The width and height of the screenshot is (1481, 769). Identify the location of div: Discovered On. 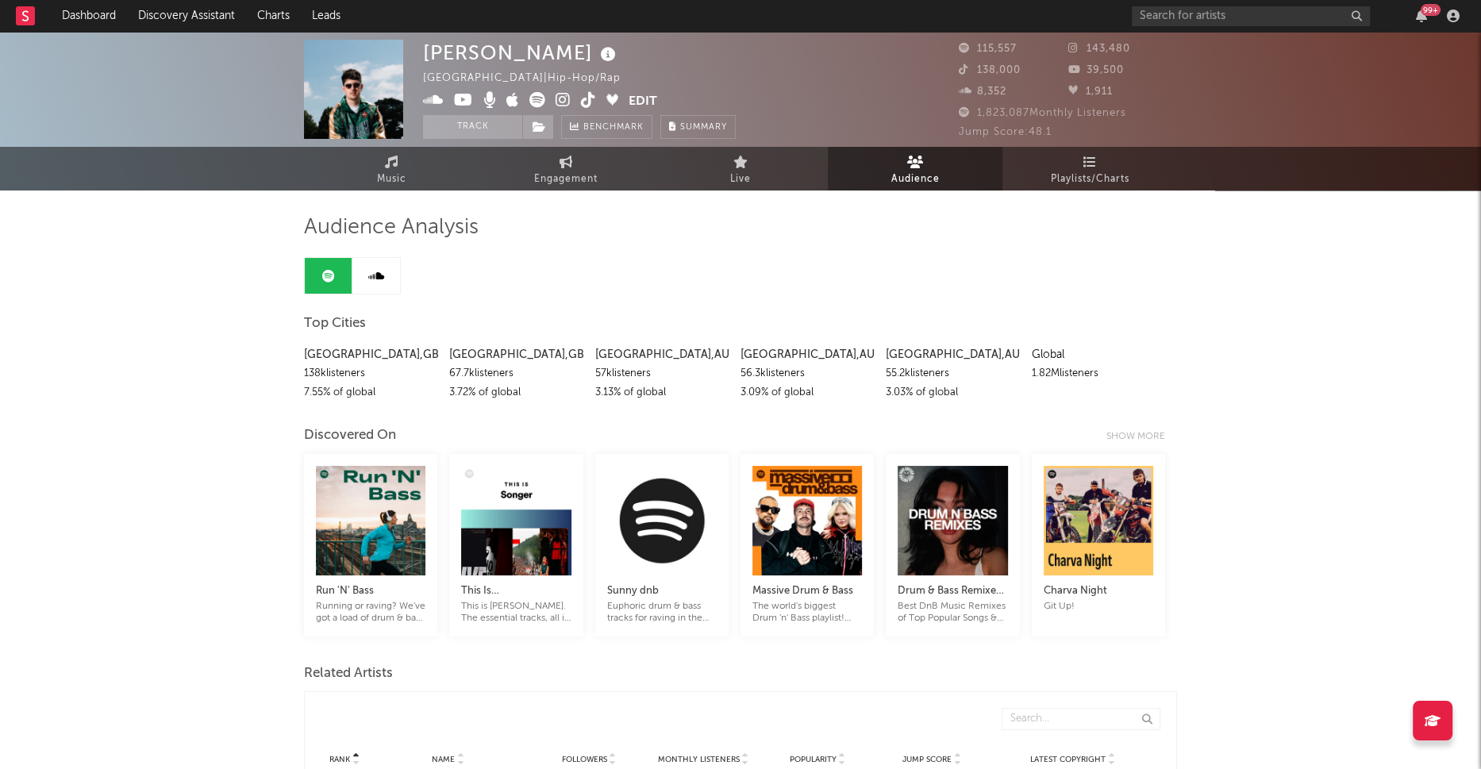
(350, 436).